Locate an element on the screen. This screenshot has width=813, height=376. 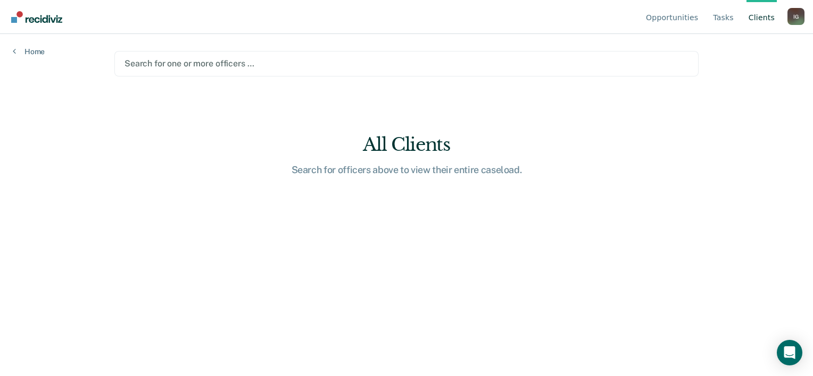
div: I G is located at coordinates (796, 16).